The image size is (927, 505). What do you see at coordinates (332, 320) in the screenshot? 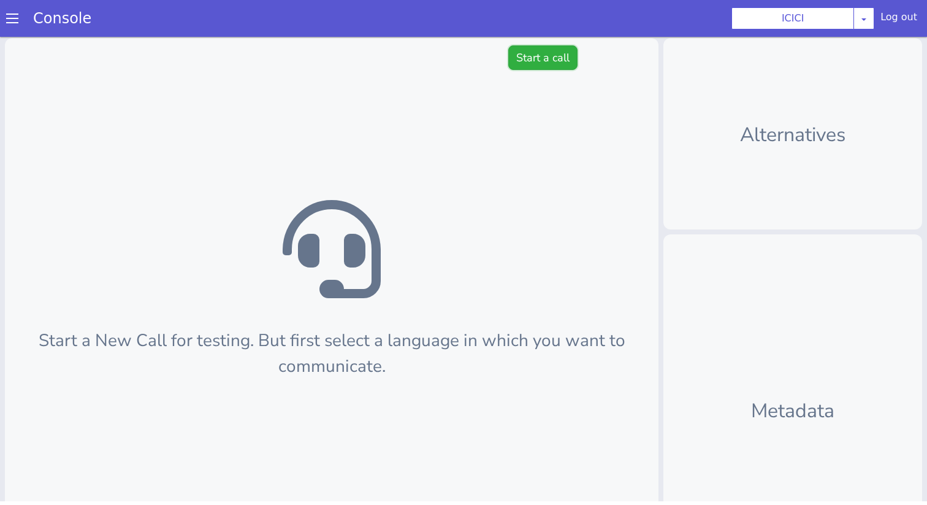
I see `p: Start a New Call for testing. But first select a language in which you want to communicate.` at bounding box center [332, 320].